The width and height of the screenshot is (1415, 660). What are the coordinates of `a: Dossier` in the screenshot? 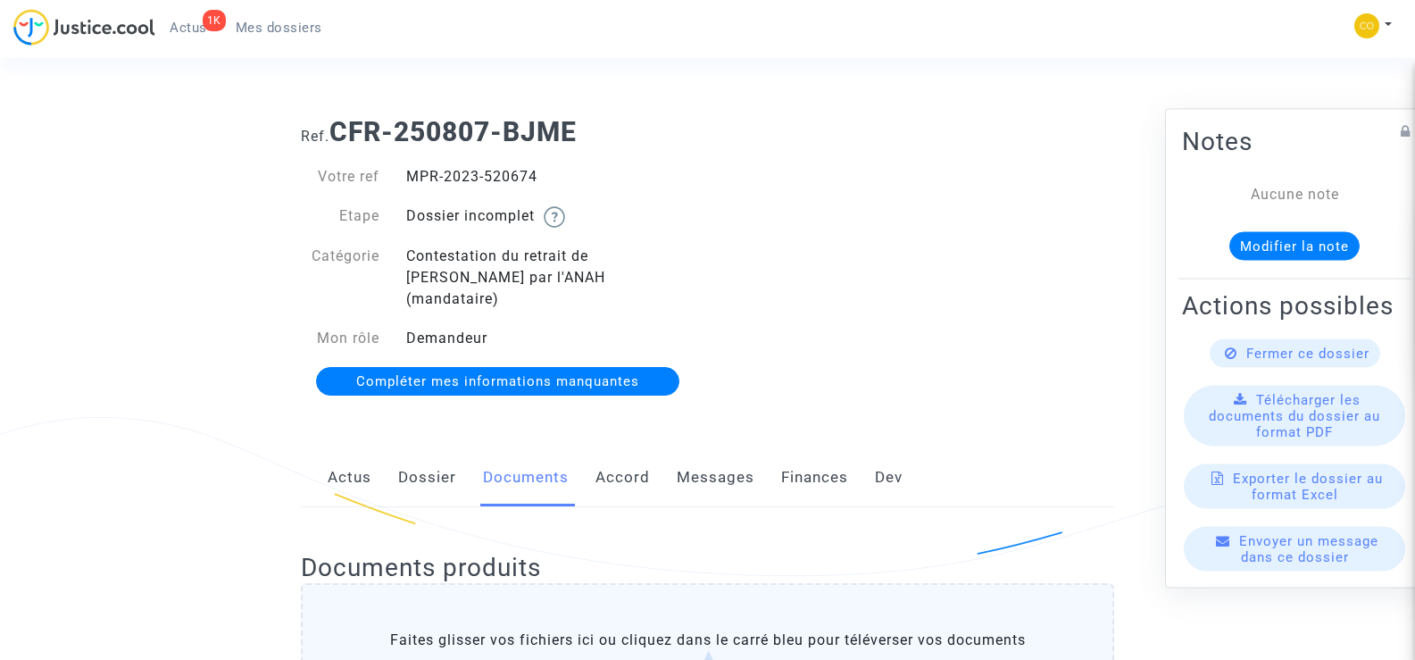 It's located at (427, 478).